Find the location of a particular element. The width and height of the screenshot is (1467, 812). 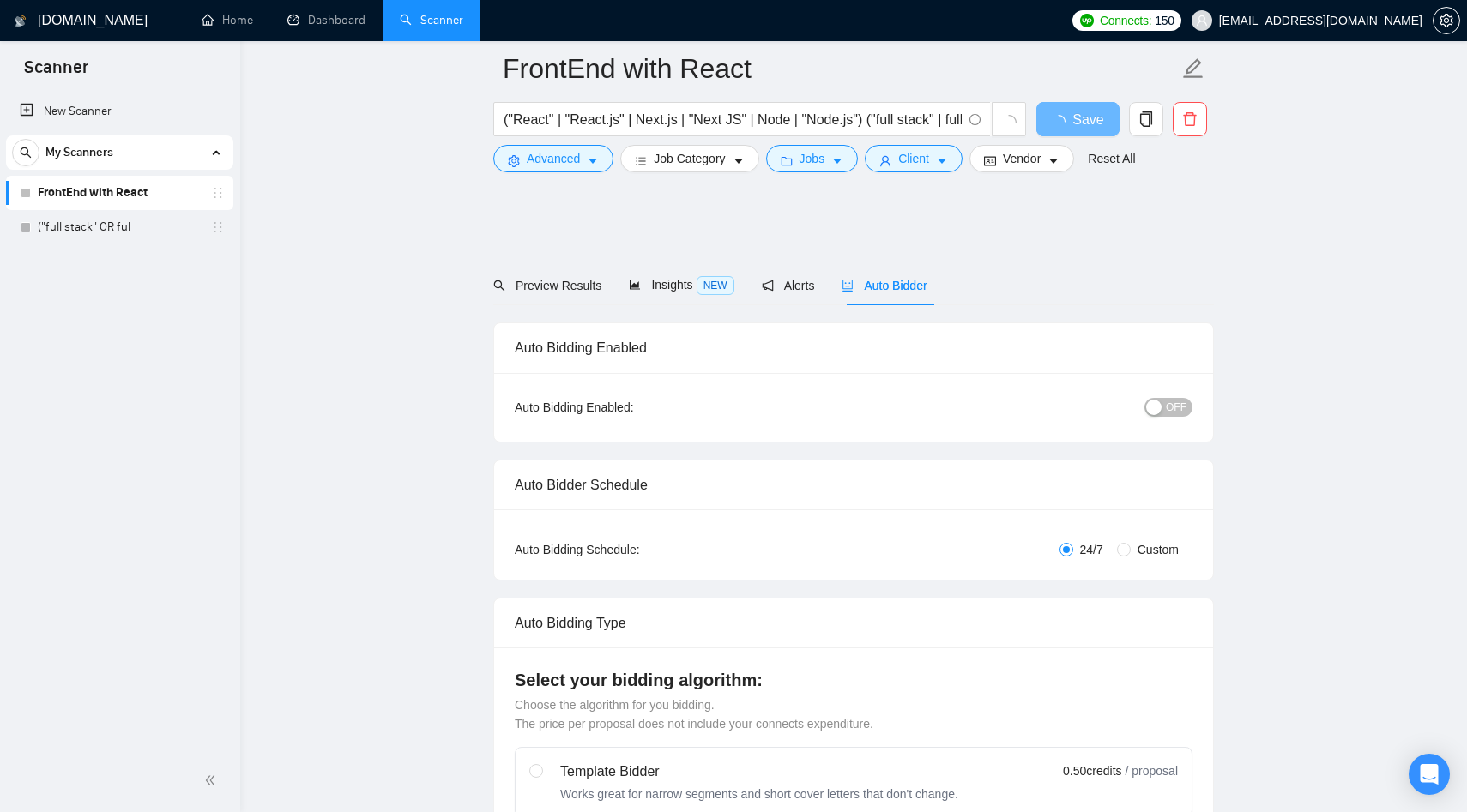

span: Vendor is located at coordinates (1022, 158).